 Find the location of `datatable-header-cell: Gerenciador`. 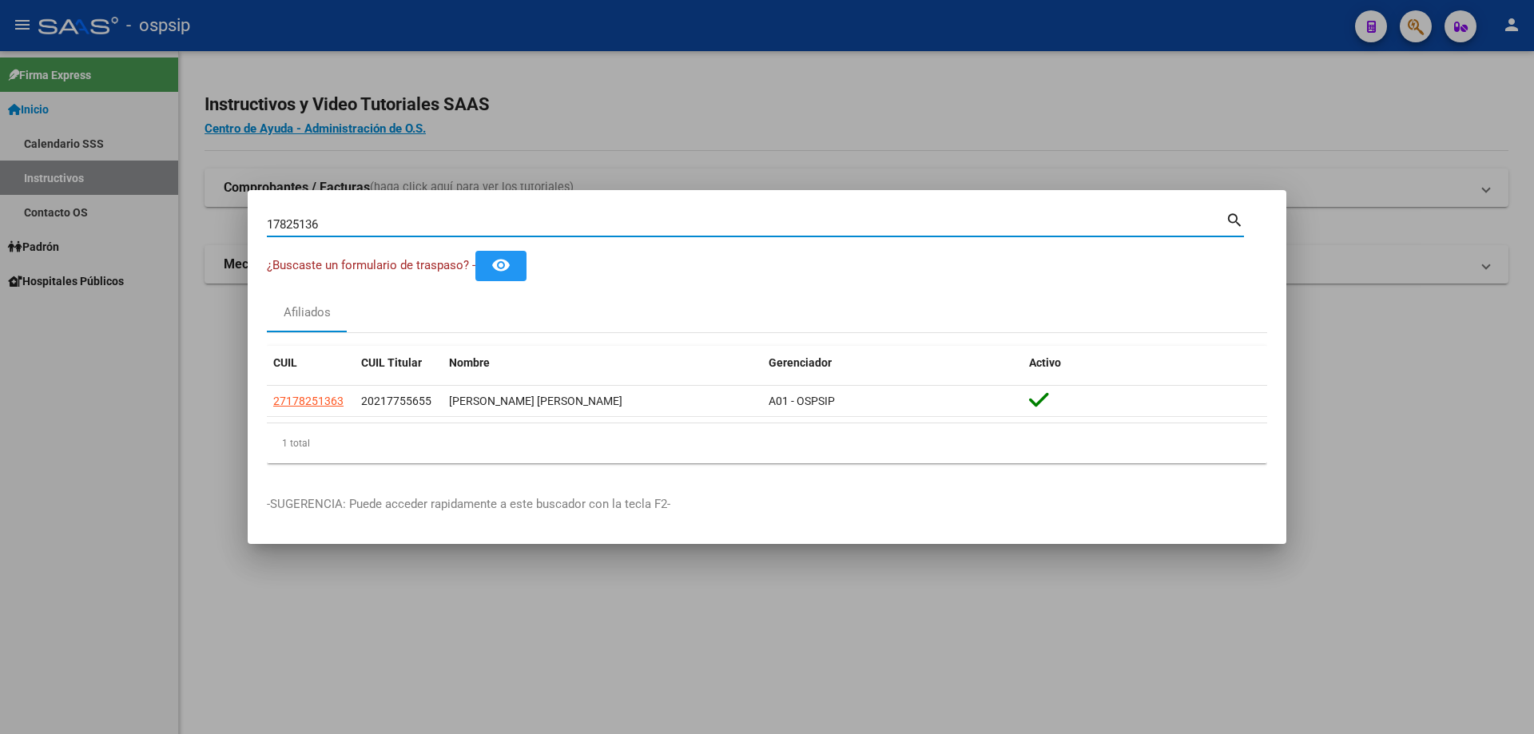

datatable-header-cell: Gerenciador is located at coordinates (892, 363).